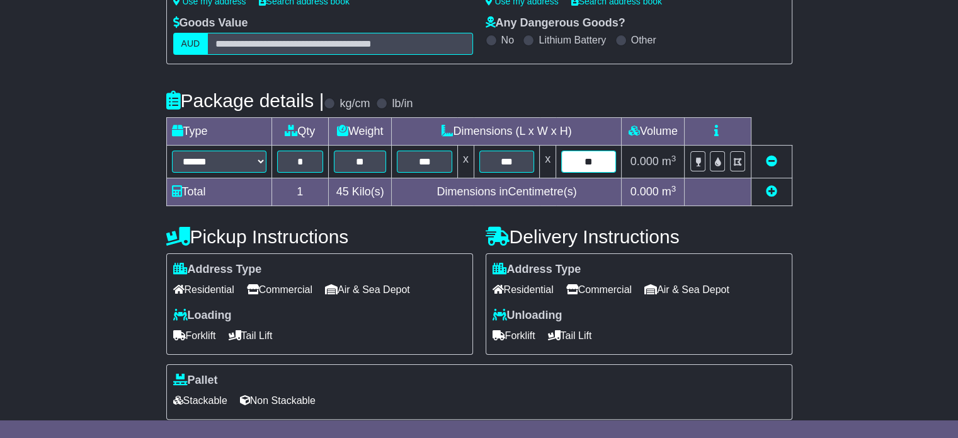 This screenshot has height=438, width=958. I want to click on a: Remove this item, so click(771, 161).